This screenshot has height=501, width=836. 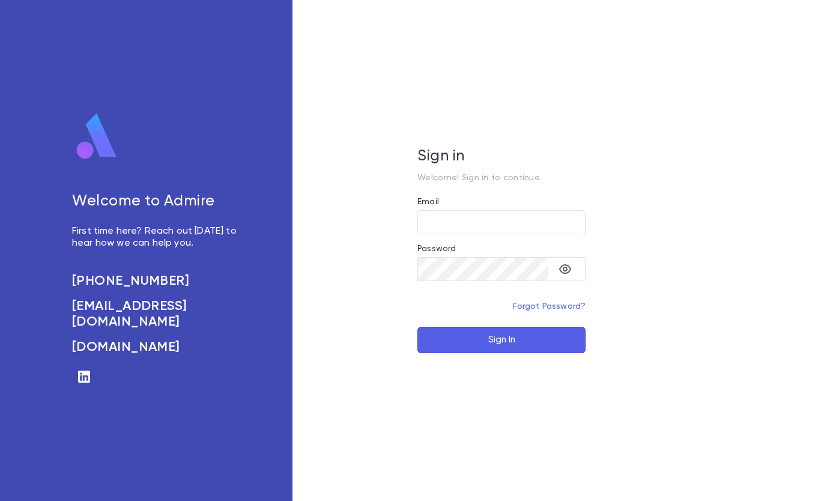 What do you see at coordinates (565, 269) in the screenshot?
I see `button: toggle password visibility` at bounding box center [565, 269].